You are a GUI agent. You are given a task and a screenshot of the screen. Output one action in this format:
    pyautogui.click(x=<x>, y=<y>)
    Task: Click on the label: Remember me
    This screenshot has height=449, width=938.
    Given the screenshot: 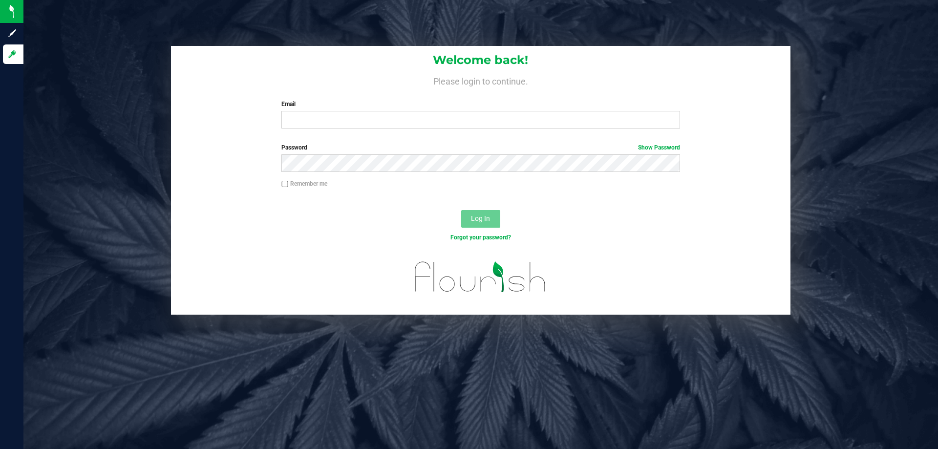 What is the action you would take?
    pyautogui.click(x=304, y=184)
    